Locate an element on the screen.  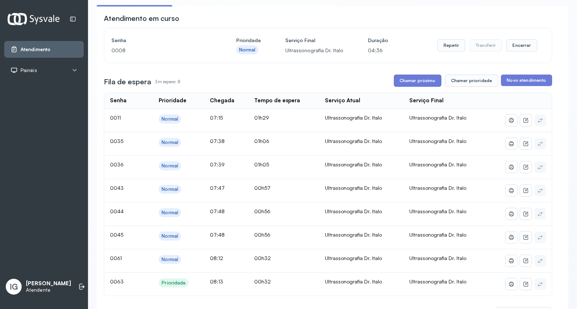
button: Chamar prioridade is located at coordinates (472, 81).